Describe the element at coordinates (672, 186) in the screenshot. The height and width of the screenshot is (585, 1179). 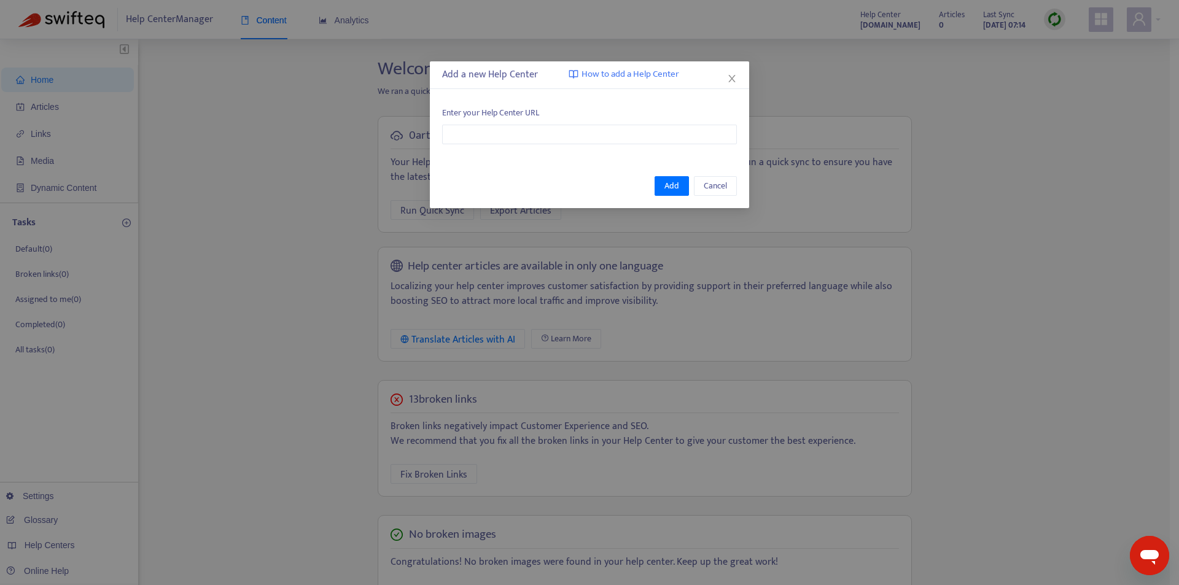
I see `button: Add` at that location.